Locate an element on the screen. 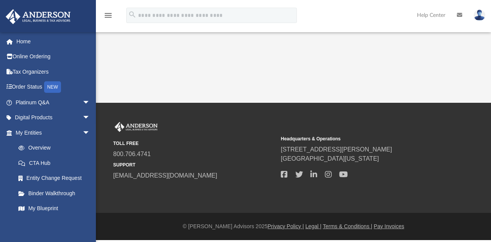 The width and height of the screenshot is (491, 242). a: Overview is located at coordinates (56, 148).